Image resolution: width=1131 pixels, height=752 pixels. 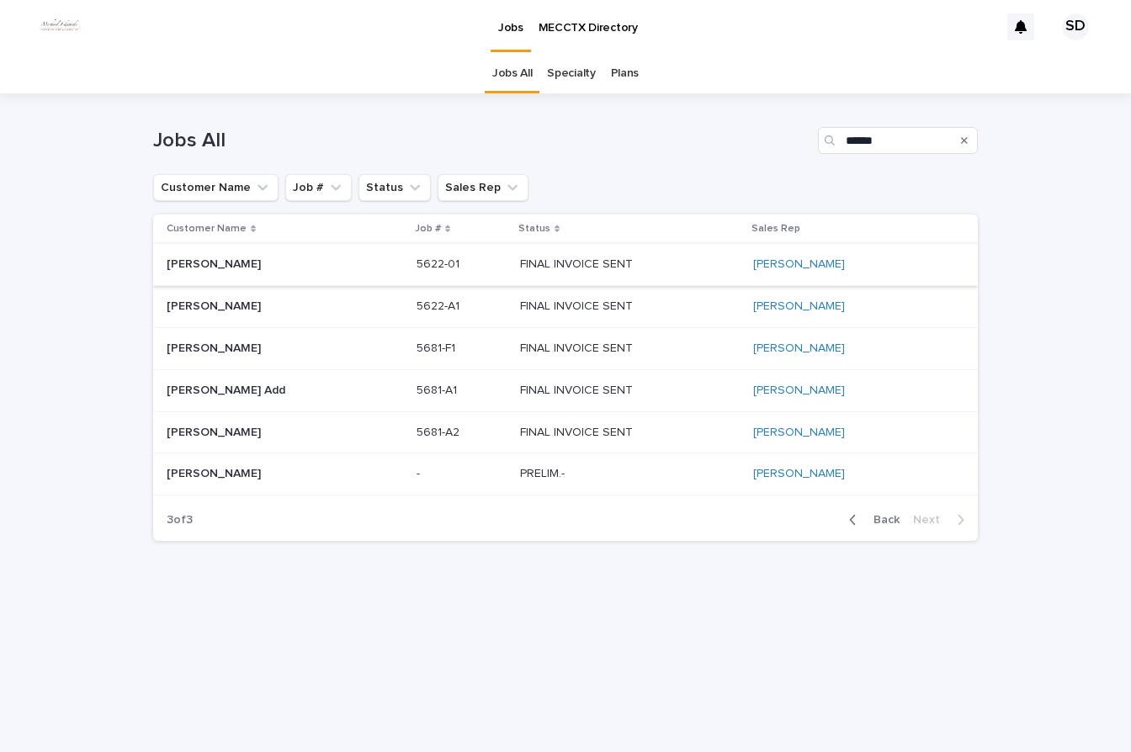 What do you see at coordinates (215, 188) in the screenshot?
I see `button: Customer Name` at bounding box center [215, 188].